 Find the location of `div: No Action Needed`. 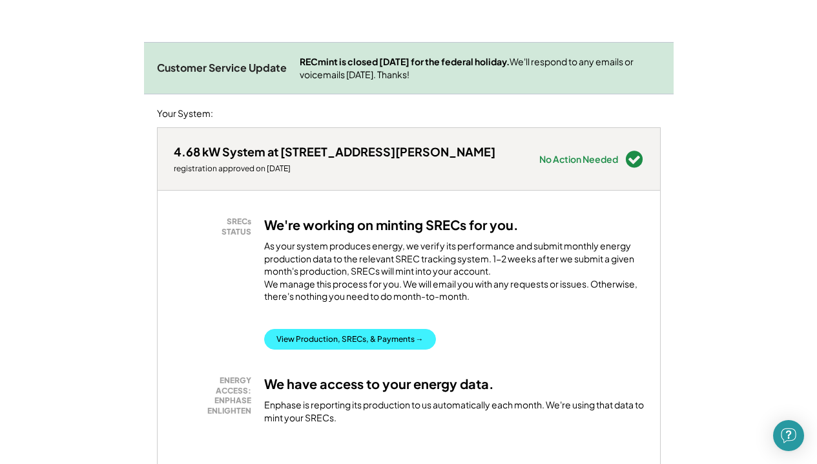

div: No Action Needed is located at coordinates (579, 159).